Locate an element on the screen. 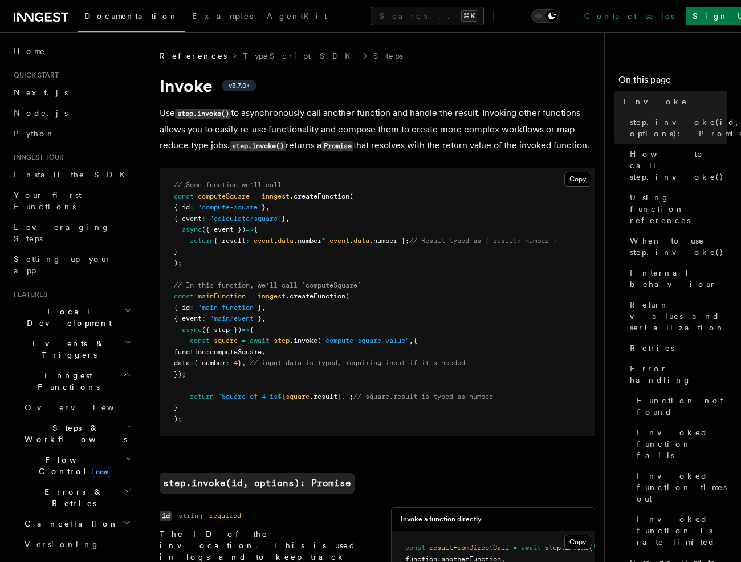  span: square is located at coordinates (226, 340).